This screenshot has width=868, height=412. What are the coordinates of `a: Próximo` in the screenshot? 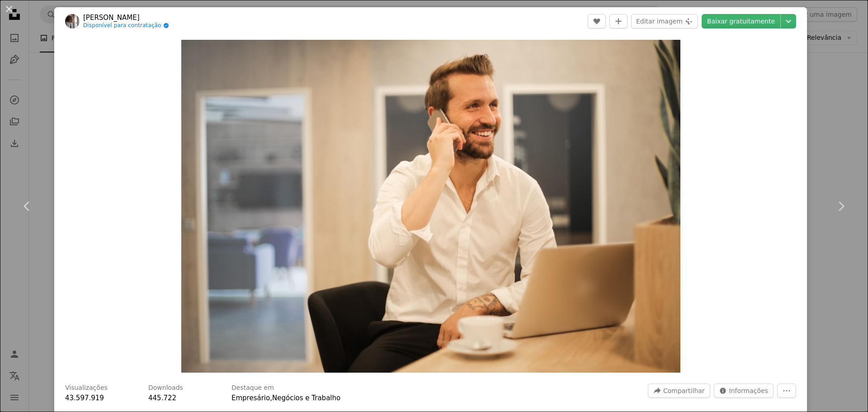 It's located at (841, 206).